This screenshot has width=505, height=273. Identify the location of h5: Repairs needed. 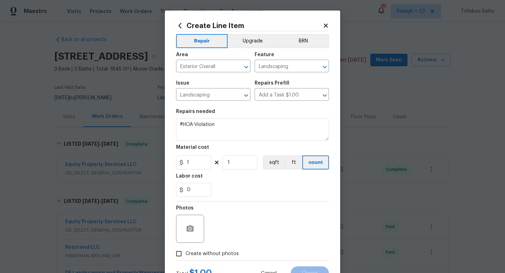
(195, 112).